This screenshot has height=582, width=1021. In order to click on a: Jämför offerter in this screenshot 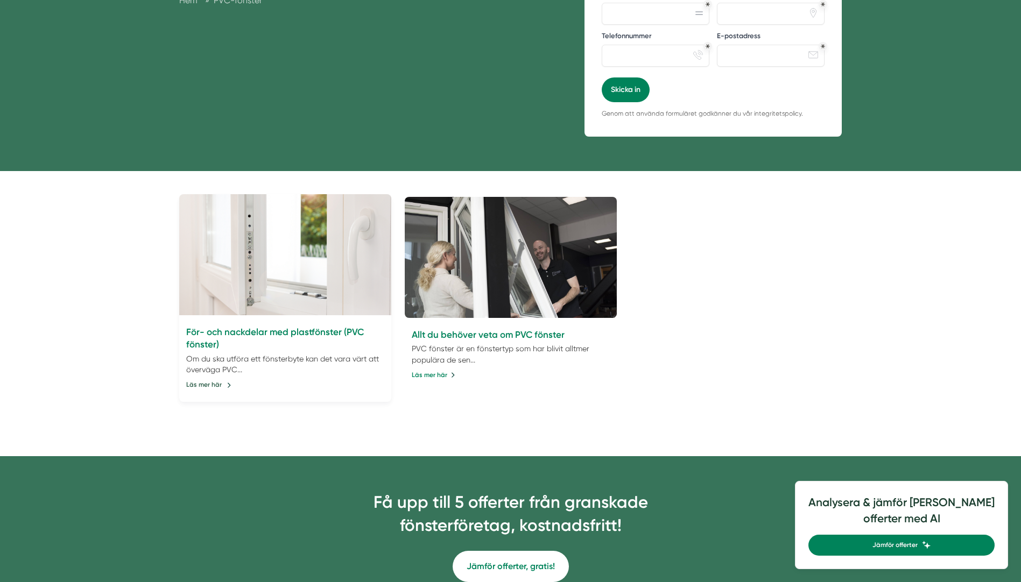, I will do `click(902, 545)`.